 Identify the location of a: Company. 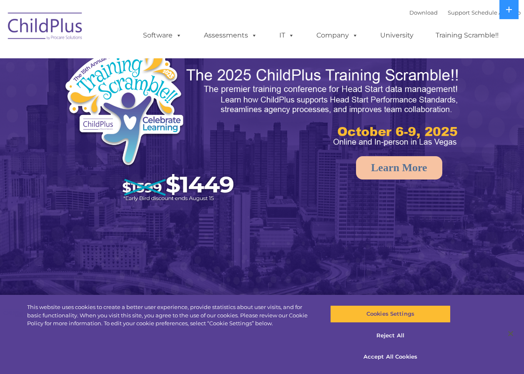
(337, 35).